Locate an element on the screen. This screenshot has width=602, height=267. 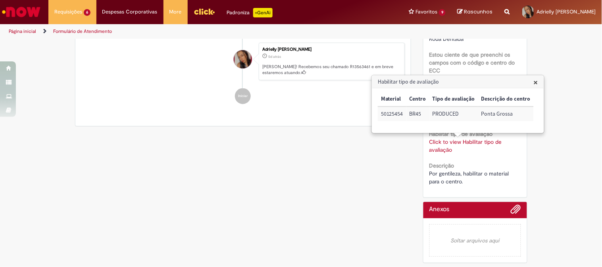
div: Habilitar tipo de avaliação is located at coordinates (458, 104).